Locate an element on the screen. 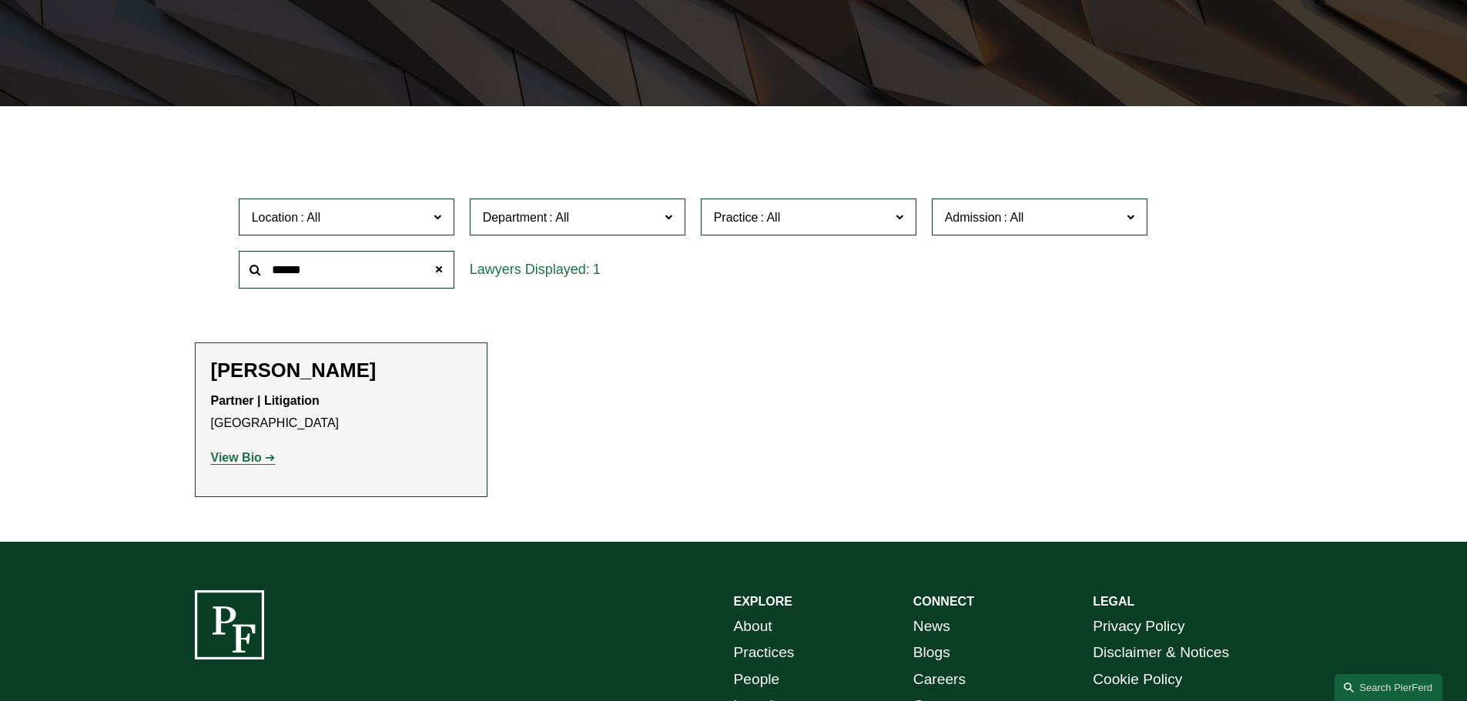  span: Admission is located at coordinates (973, 217).